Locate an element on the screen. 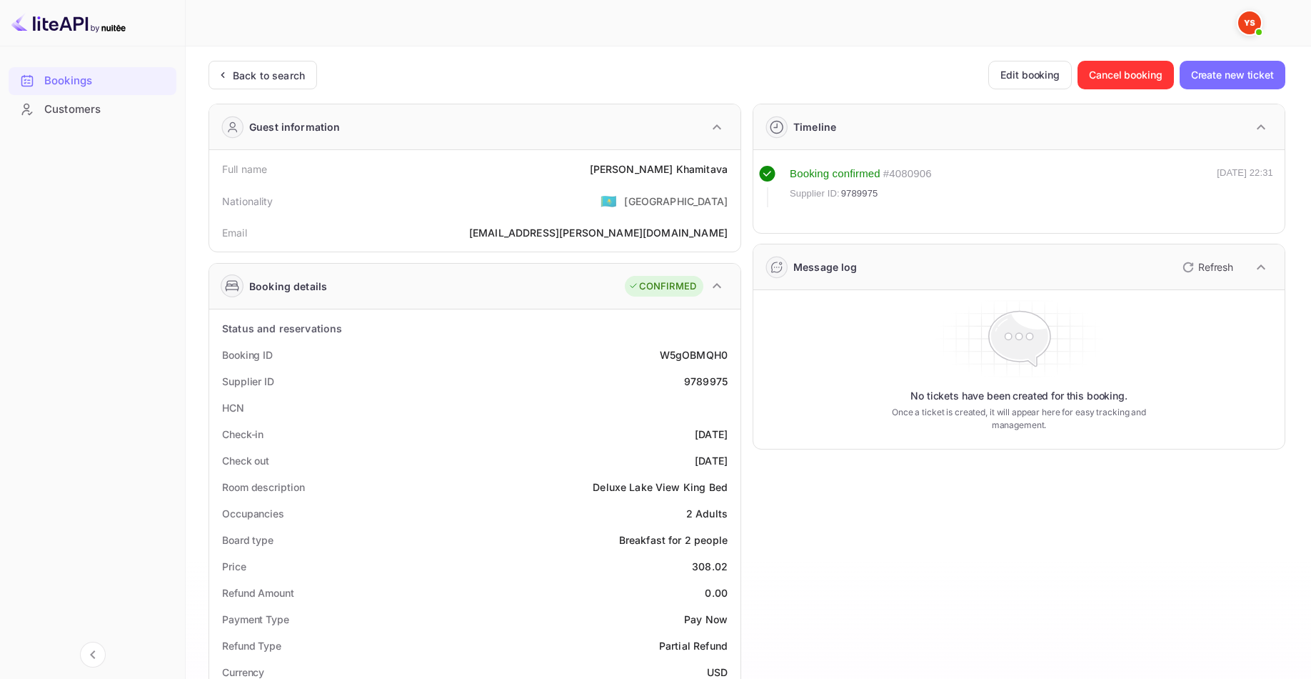  div: Refund Amount is located at coordinates (258, 592).